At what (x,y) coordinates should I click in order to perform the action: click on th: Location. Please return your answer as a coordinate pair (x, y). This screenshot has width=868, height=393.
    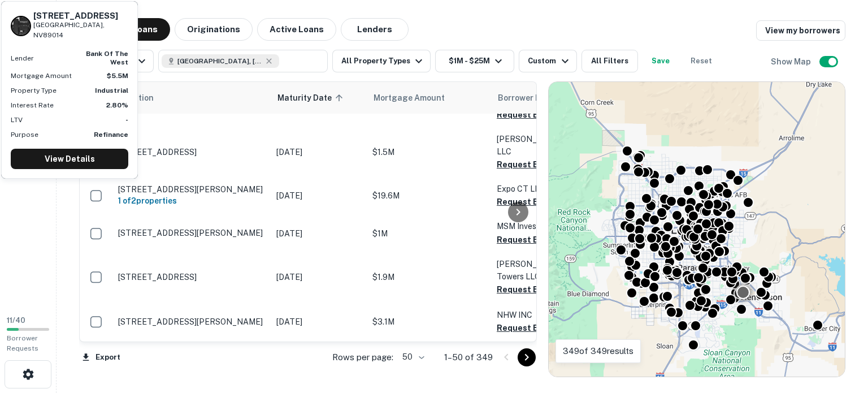
    Looking at the image, I should click on (192, 98).